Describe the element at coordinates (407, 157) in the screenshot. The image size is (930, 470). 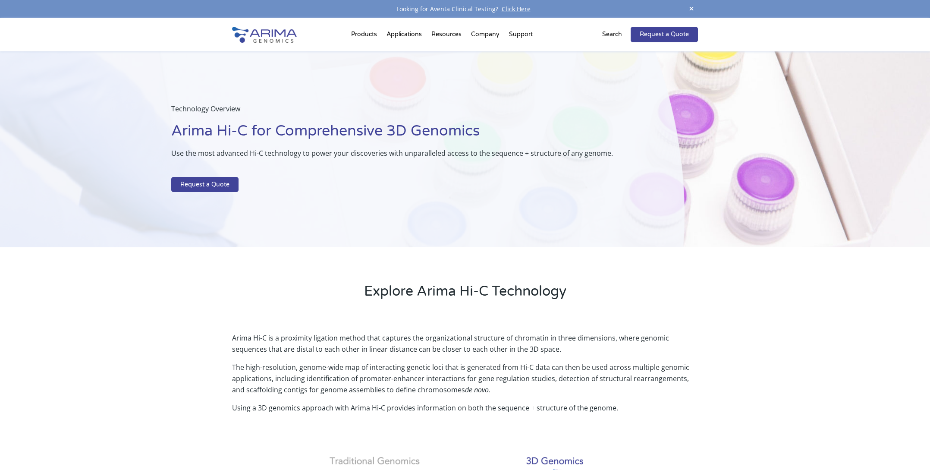
I see `p: Use the most advanced Hi-C technology to power your discoveries with unparalleled access to the s...` at that location.